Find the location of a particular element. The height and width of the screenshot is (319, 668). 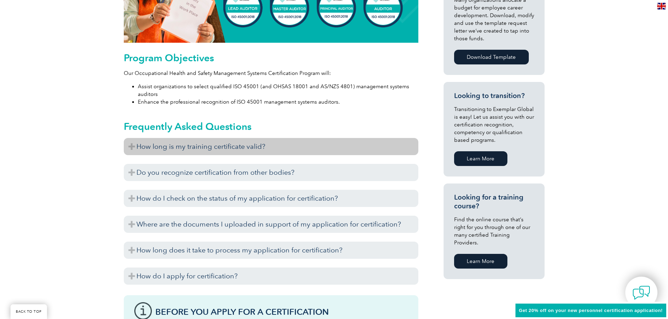

img: en is located at coordinates (661, 6).